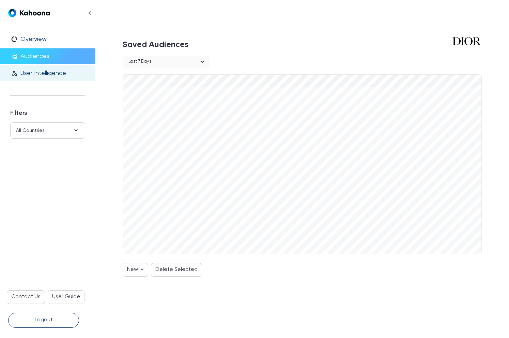 The width and height of the screenshot is (509, 338). I want to click on p: All Countries, so click(30, 130).